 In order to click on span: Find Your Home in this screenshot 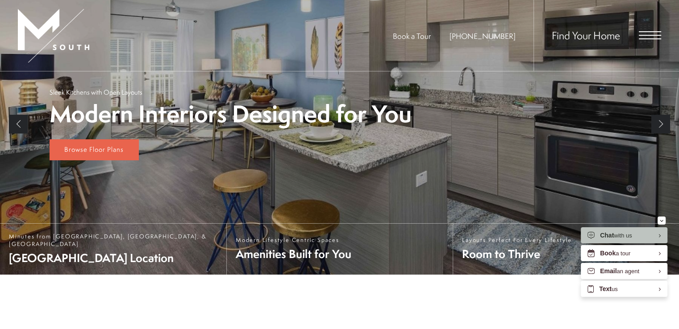, I will do `click(585, 35)`.